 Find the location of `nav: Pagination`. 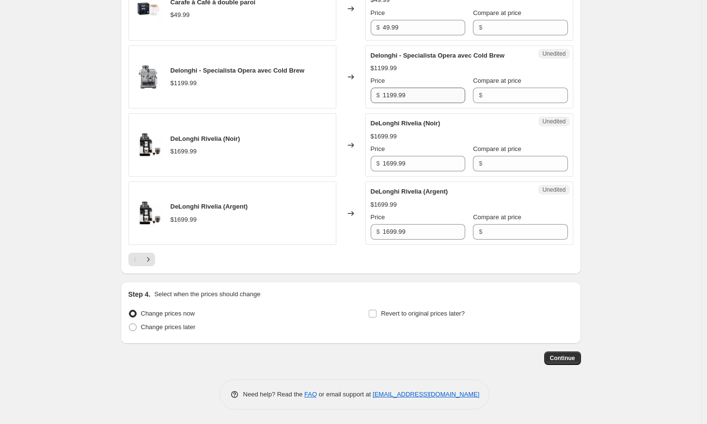

nav: Pagination is located at coordinates (141, 260).